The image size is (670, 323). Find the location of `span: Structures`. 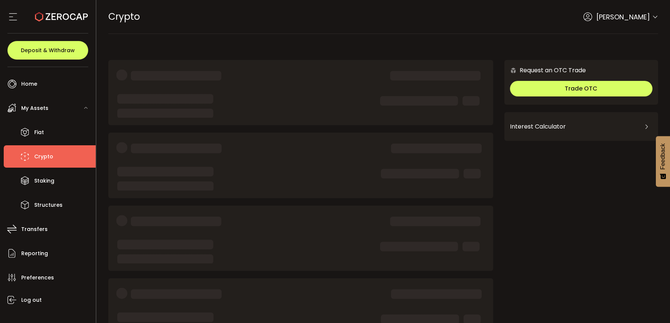

span: Structures is located at coordinates (48, 205).